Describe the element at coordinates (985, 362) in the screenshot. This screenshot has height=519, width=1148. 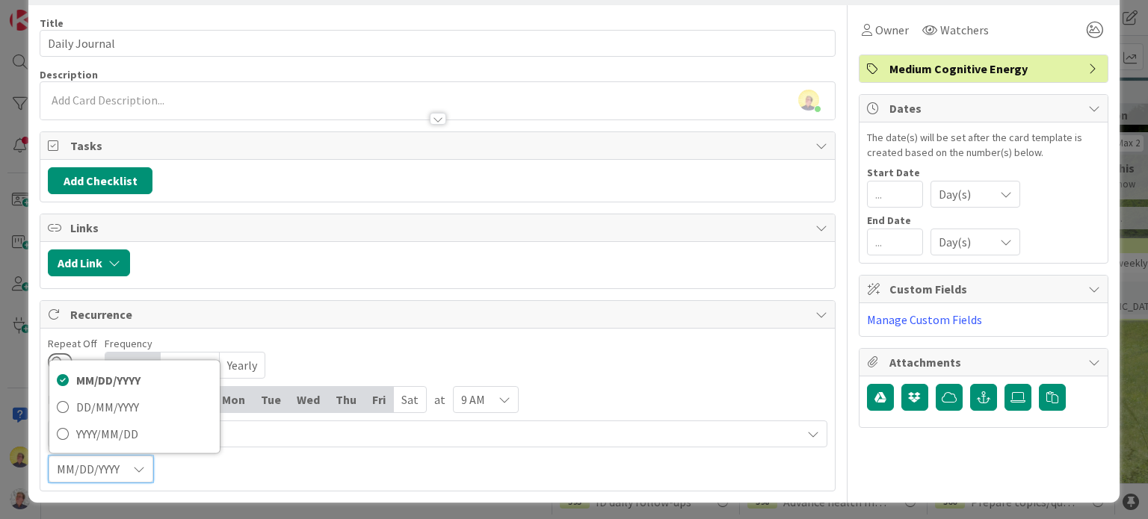
I see `span: Attachments` at that location.